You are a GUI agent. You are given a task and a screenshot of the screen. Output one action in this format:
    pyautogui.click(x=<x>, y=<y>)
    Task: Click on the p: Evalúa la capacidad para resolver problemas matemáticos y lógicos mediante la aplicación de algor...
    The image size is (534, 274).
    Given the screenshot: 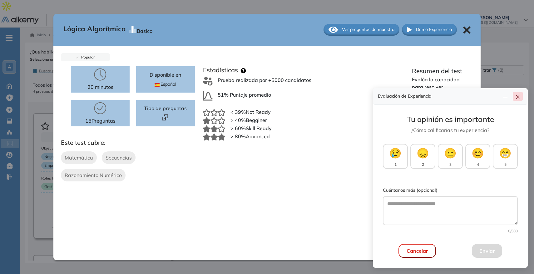 What is the action you would take?
    pyautogui.click(x=439, y=124)
    